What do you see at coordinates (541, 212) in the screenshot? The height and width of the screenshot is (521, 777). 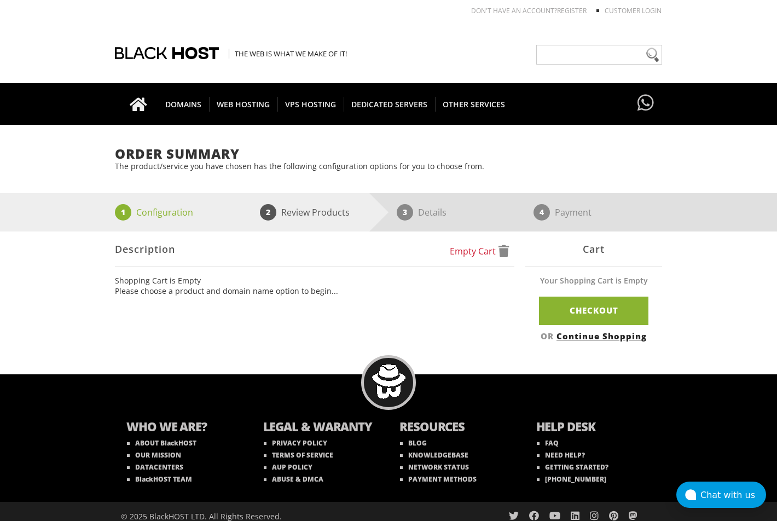 I see `span: 4` at bounding box center [541, 212].